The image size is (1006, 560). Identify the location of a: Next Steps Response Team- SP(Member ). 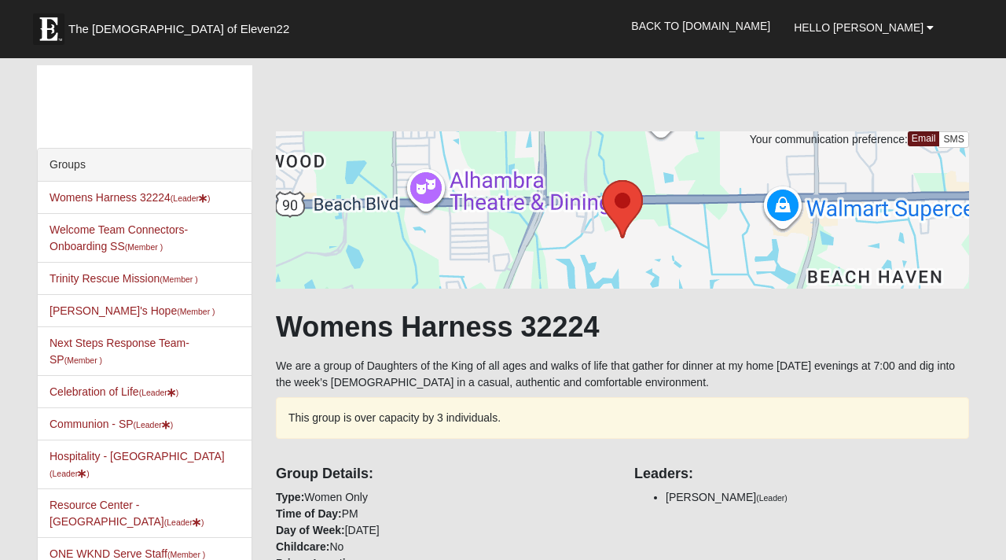
(119, 350).